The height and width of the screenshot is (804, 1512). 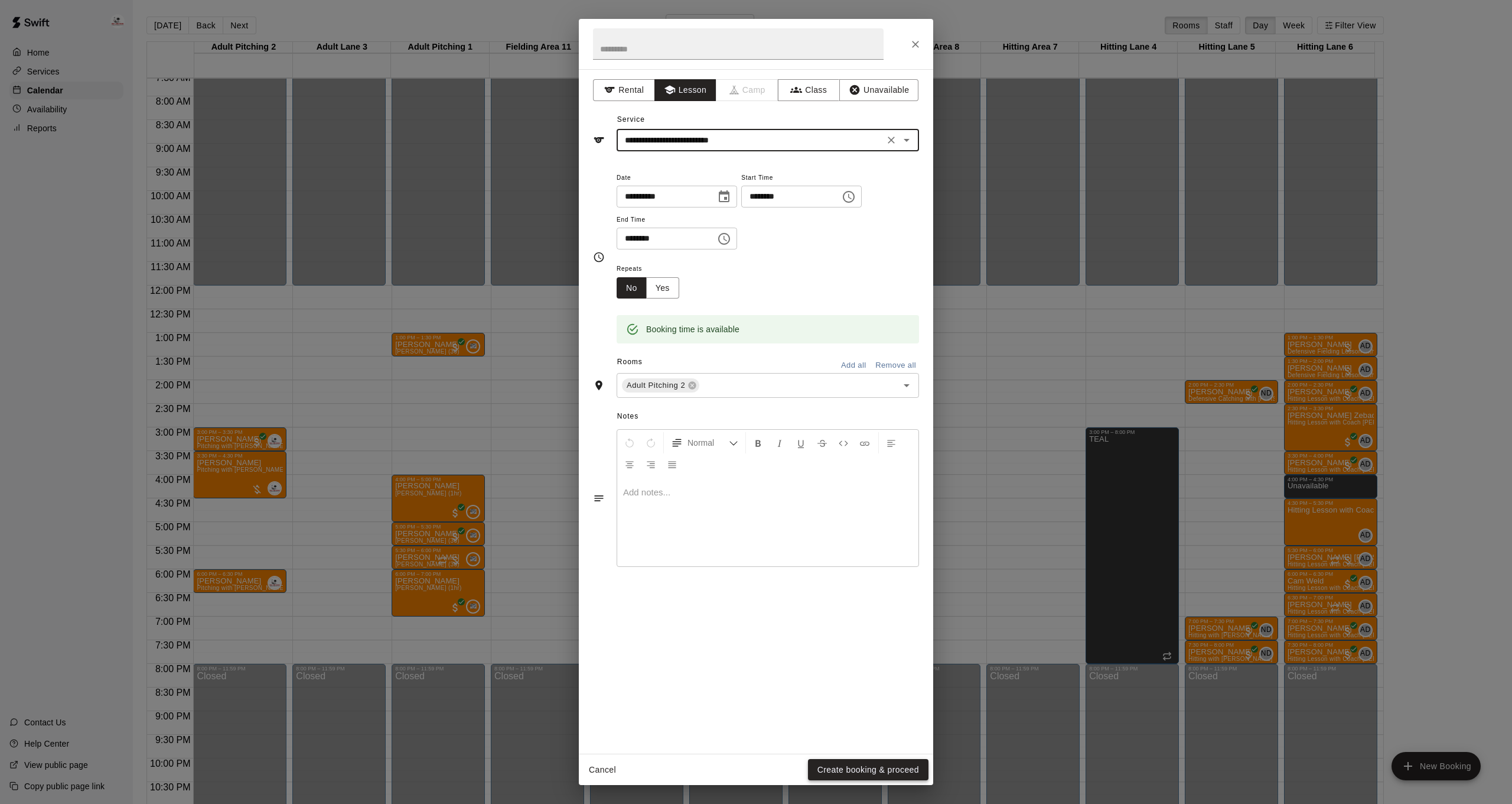 I want to click on button: Justify Align, so click(x=672, y=464).